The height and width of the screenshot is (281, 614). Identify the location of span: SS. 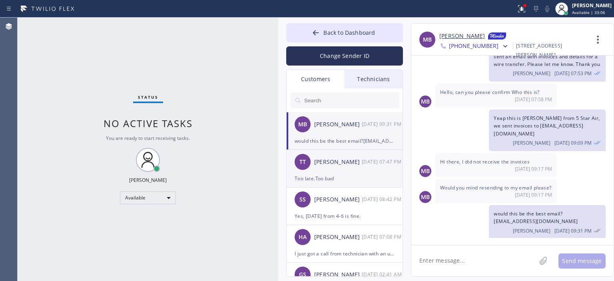
(302, 199).